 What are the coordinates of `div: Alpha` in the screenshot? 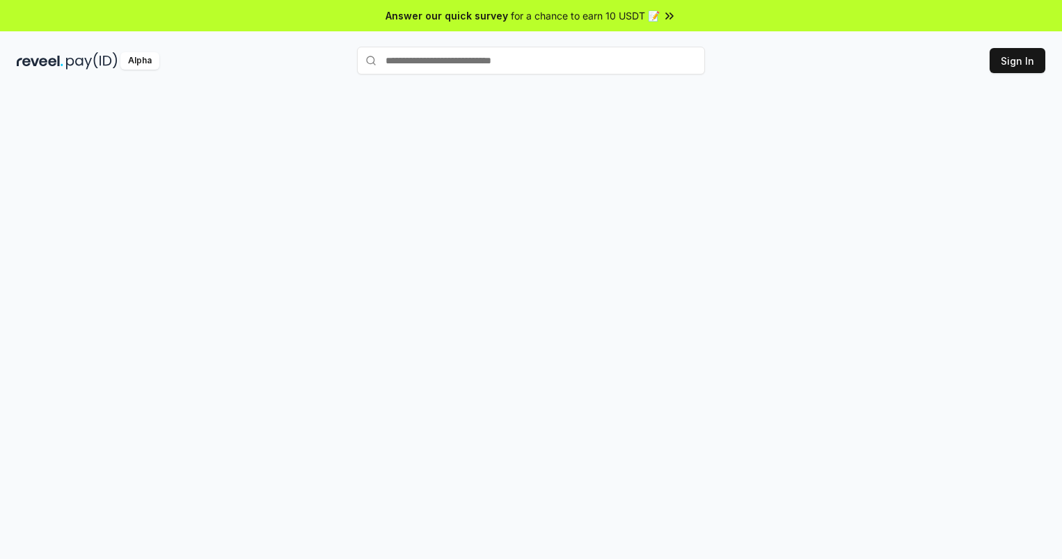 It's located at (140, 61).